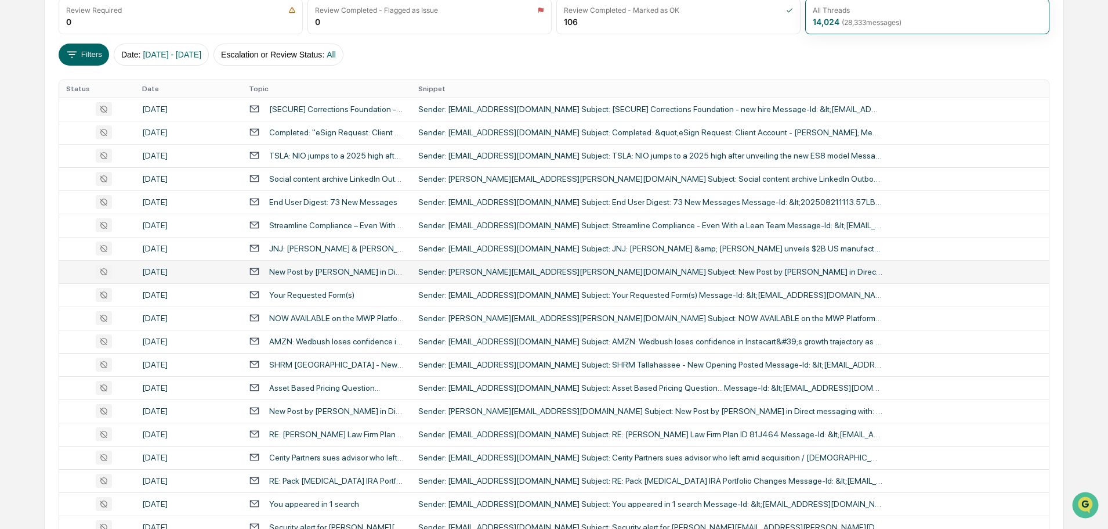 The image size is (1108, 529). I want to click on div: We're available if you need us!, so click(93, 105).